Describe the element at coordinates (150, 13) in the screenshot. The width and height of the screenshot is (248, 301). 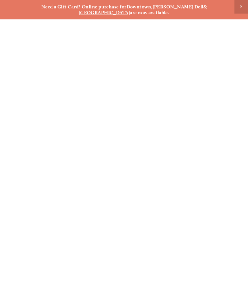
I see `strong: are now available.` at that location.